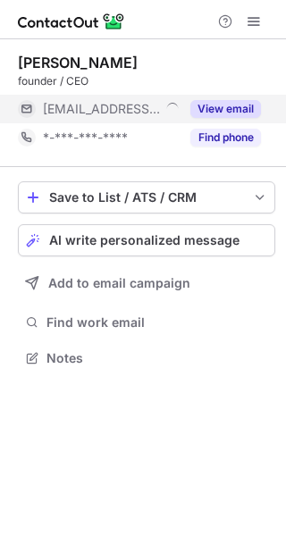 The width and height of the screenshot is (286, 536). What do you see at coordinates (146, 322) in the screenshot?
I see `button: Find work email` at bounding box center [146, 322].